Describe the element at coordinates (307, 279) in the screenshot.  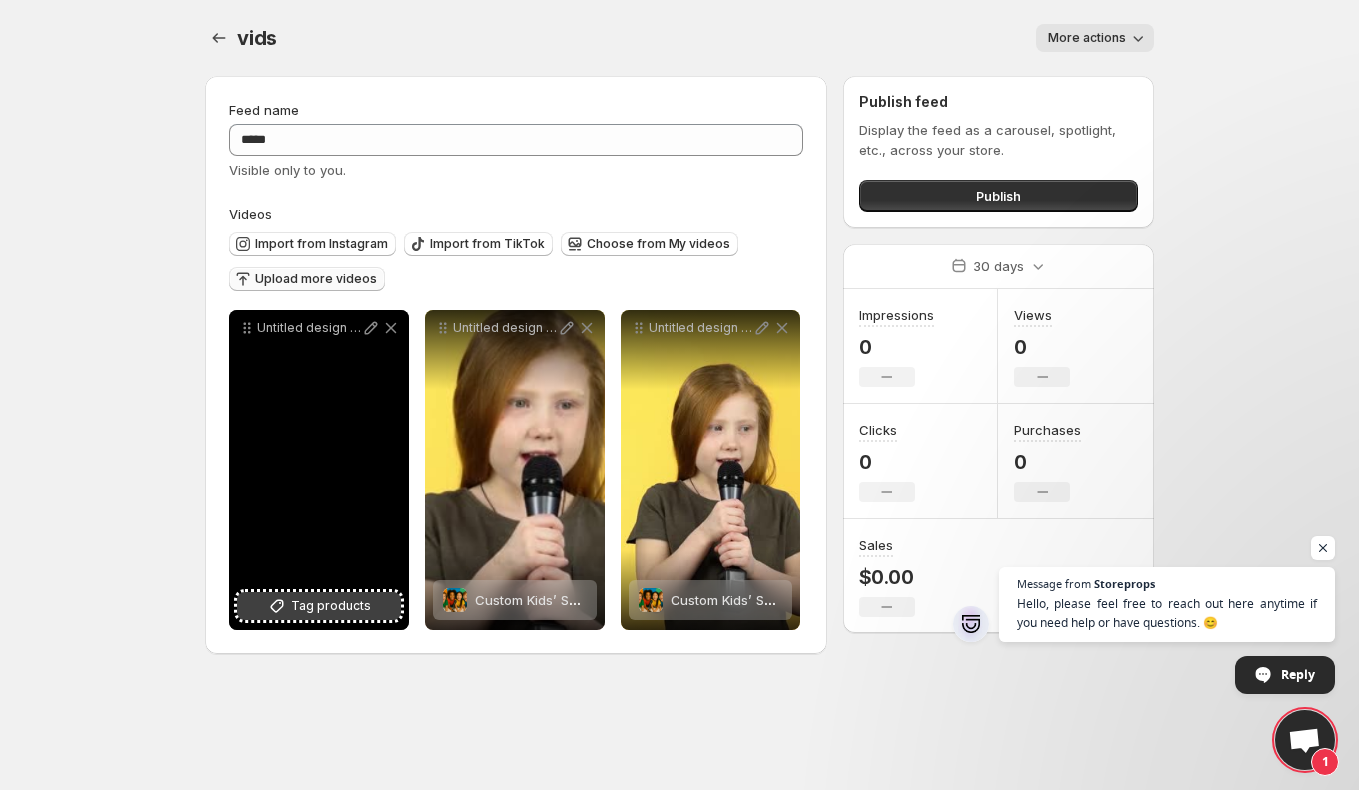
I see `button: Upload more videos` at that location.